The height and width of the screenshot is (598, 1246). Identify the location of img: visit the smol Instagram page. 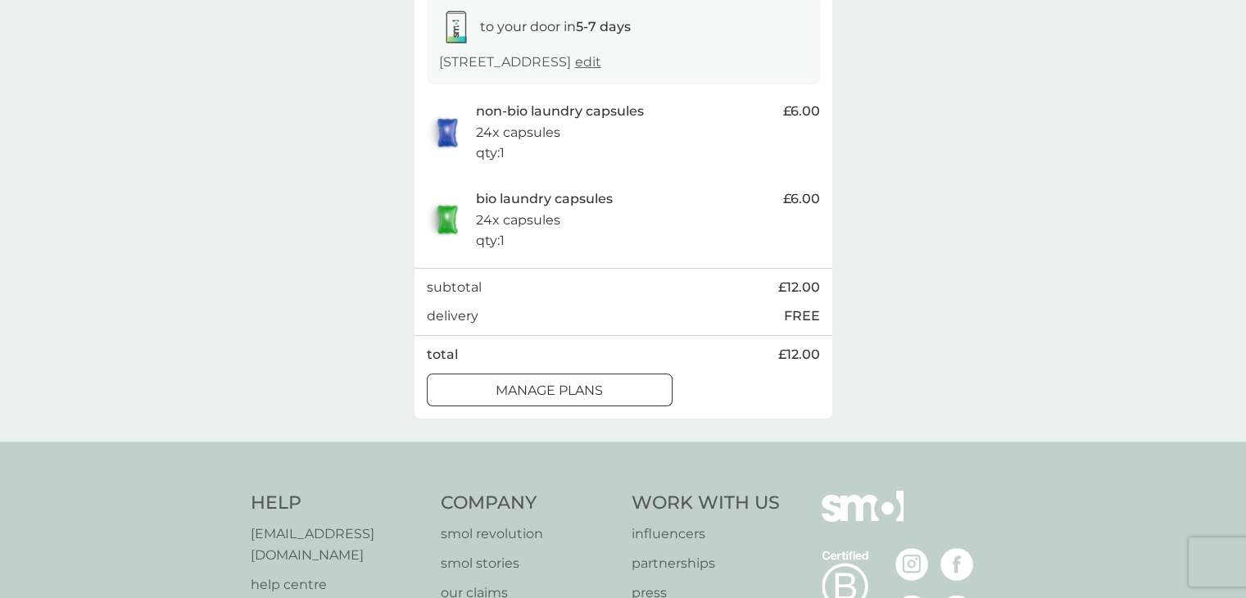
(911, 564).